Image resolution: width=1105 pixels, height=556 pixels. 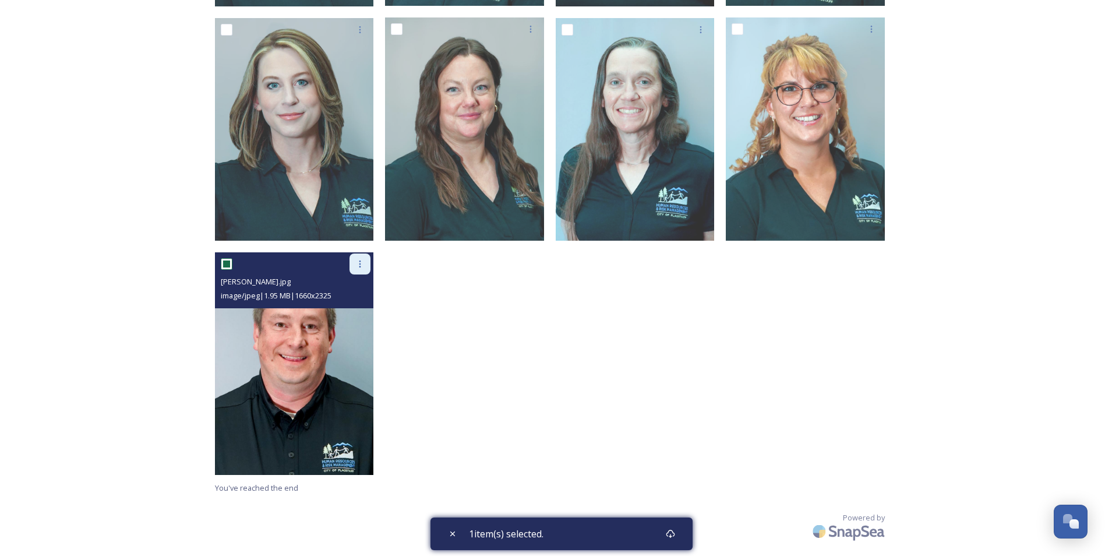 I want to click on img: SnapSea Logo, so click(x=850, y=531).